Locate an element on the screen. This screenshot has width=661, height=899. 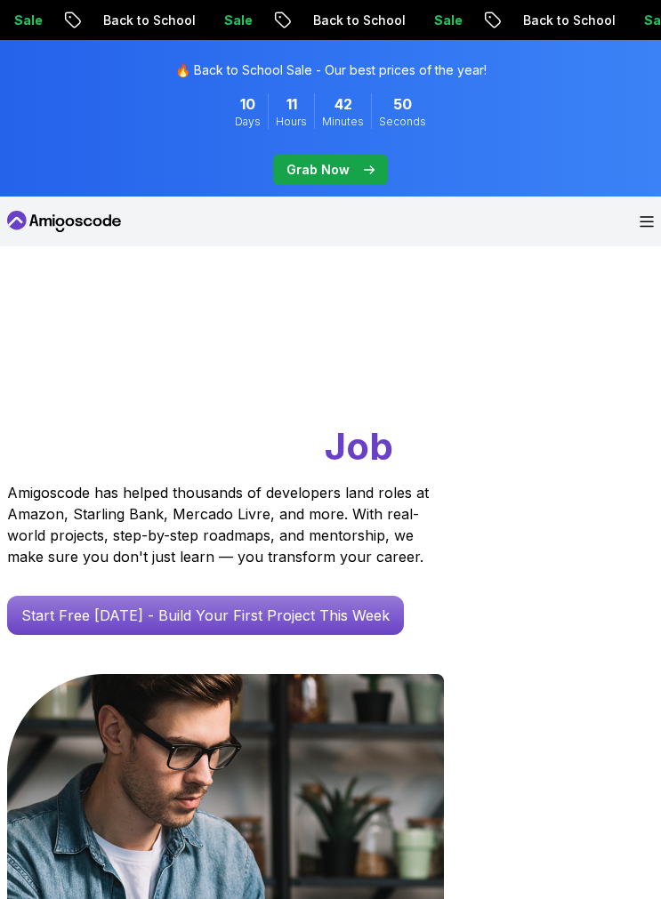
span: 10 Days is located at coordinates (247, 104).